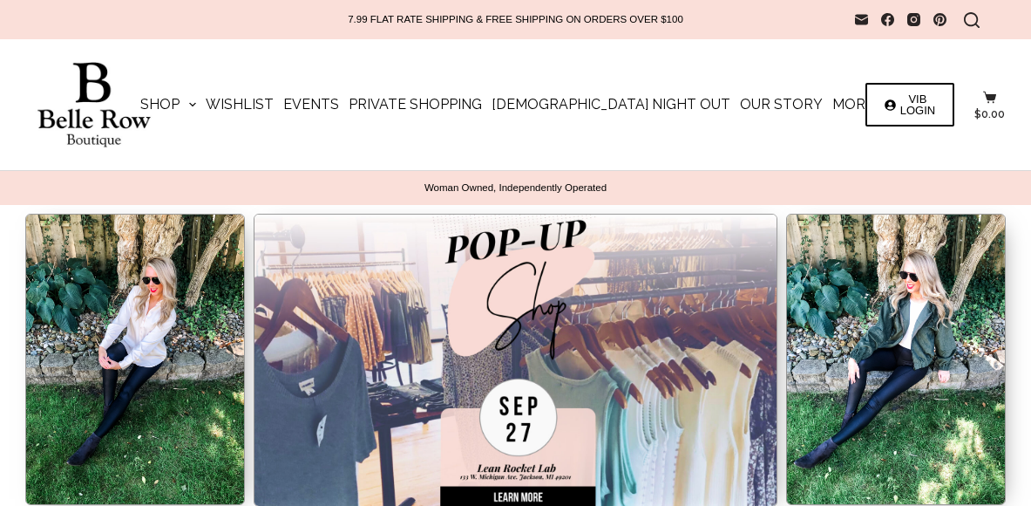  What do you see at coordinates (861, 19) in the screenshot?
I see `a: Email` at bounding box center [861, 19].